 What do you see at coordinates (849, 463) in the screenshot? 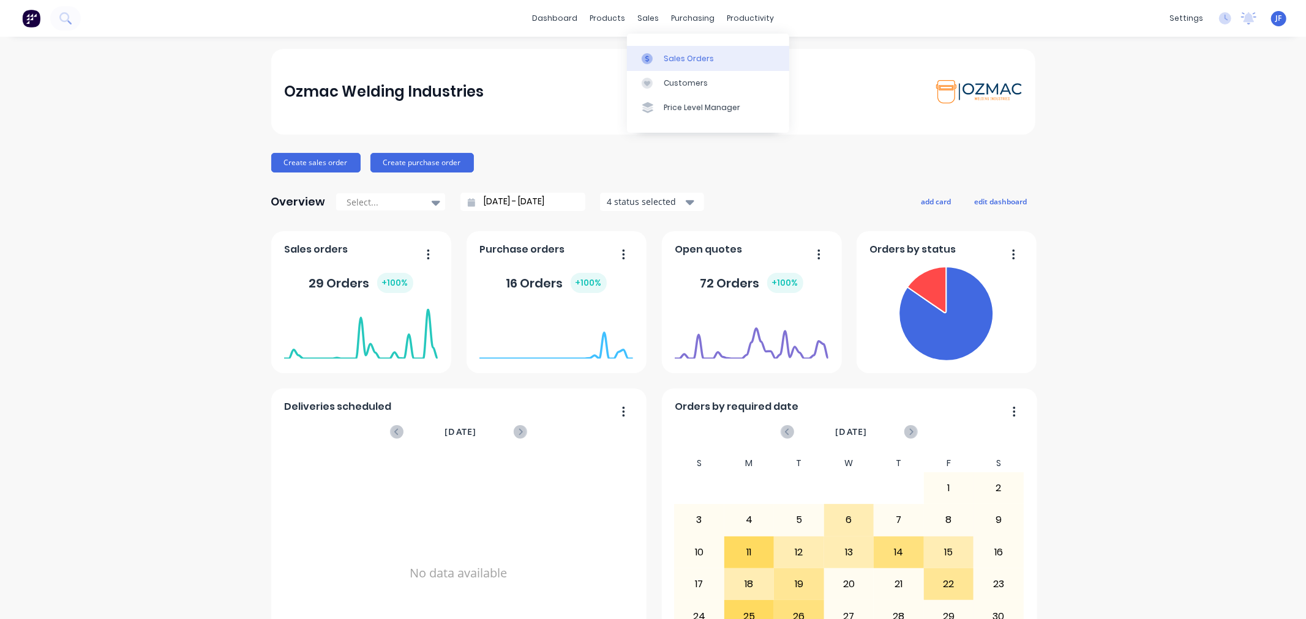
I see `div: W` at bounding box center [849, 463].